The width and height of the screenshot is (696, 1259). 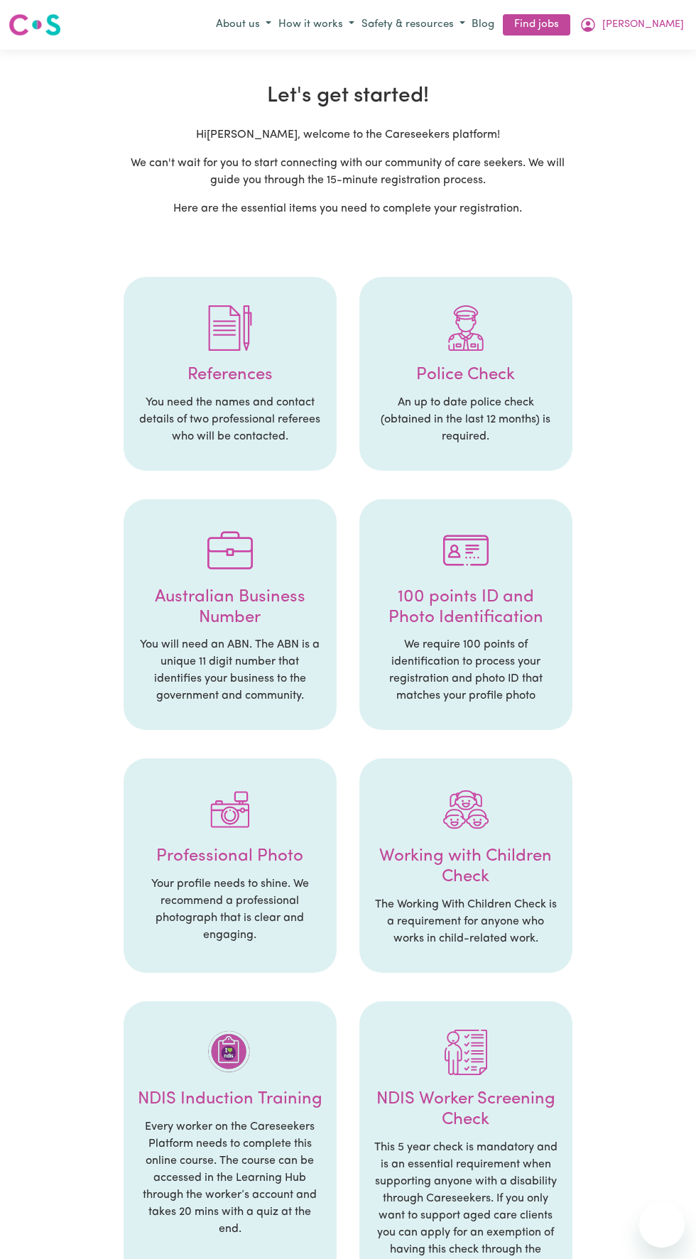 What do you see at coordinates (466, 922) in the screenshot?
I see `p: The Working With Children Check is a requirement for anyone who works in child-related work.` at bounding box center [466, 922].